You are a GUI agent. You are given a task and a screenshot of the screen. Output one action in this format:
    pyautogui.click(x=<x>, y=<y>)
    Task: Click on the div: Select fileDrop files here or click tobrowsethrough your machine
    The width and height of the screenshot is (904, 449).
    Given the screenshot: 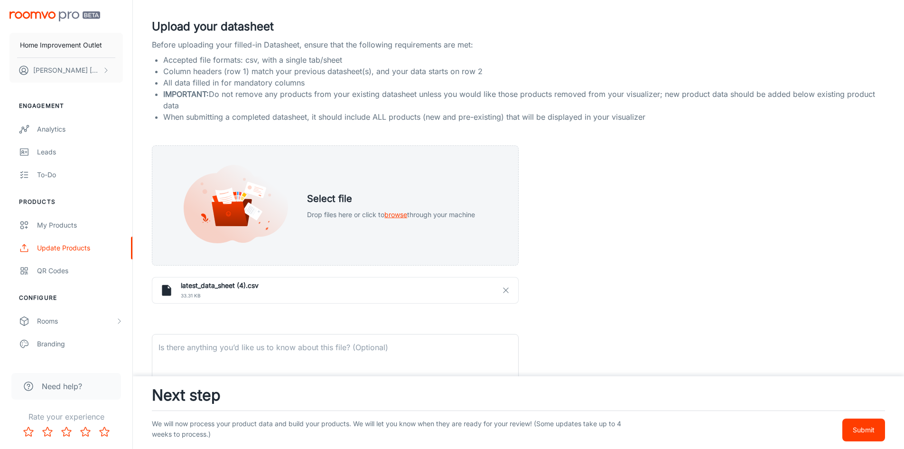 What is the action you would take?
    pyautogui.click(x=335, y=205)
    